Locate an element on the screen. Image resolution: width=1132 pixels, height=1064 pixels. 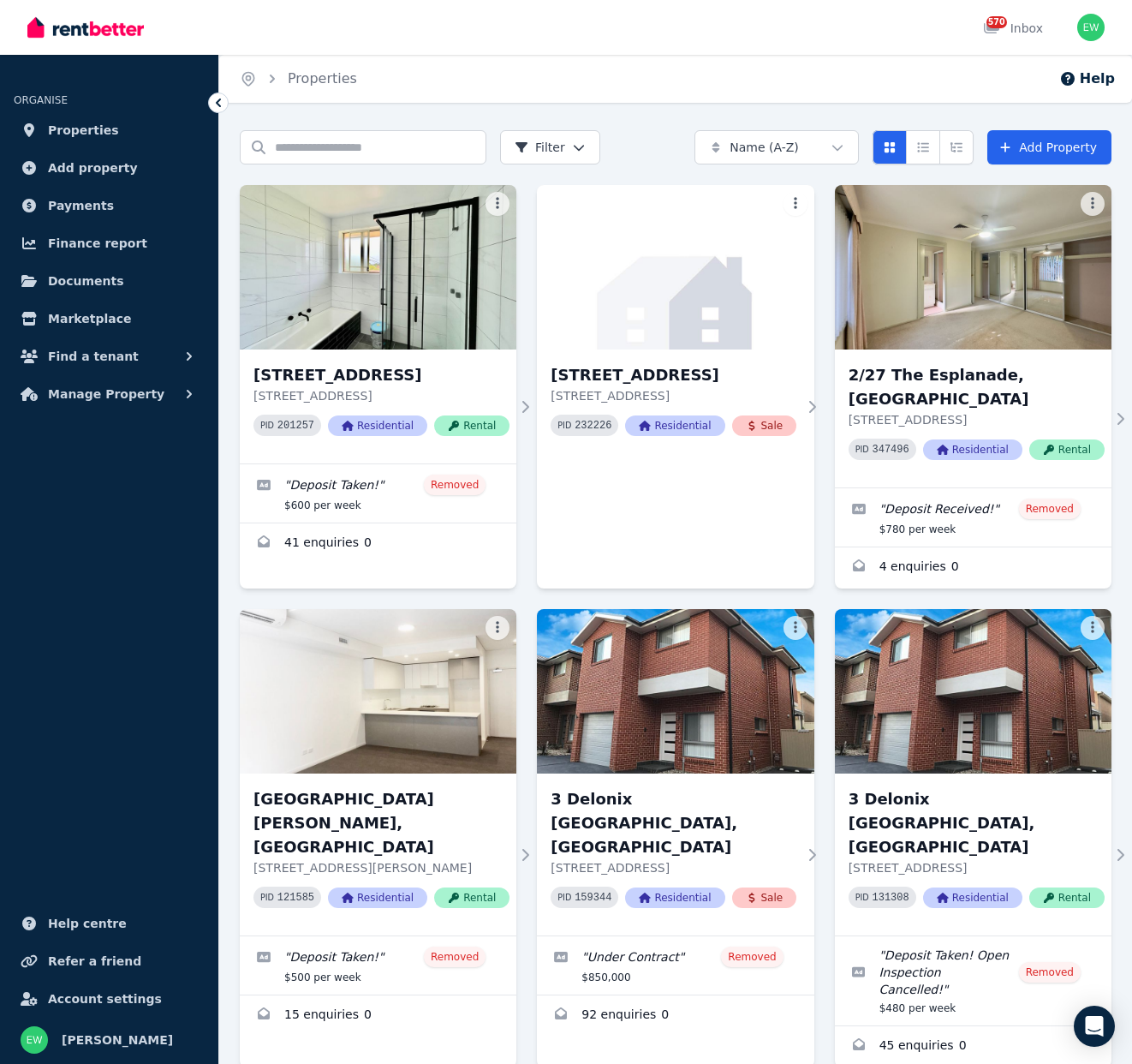
button: Find a tenant is located at coordinates (109, 356).